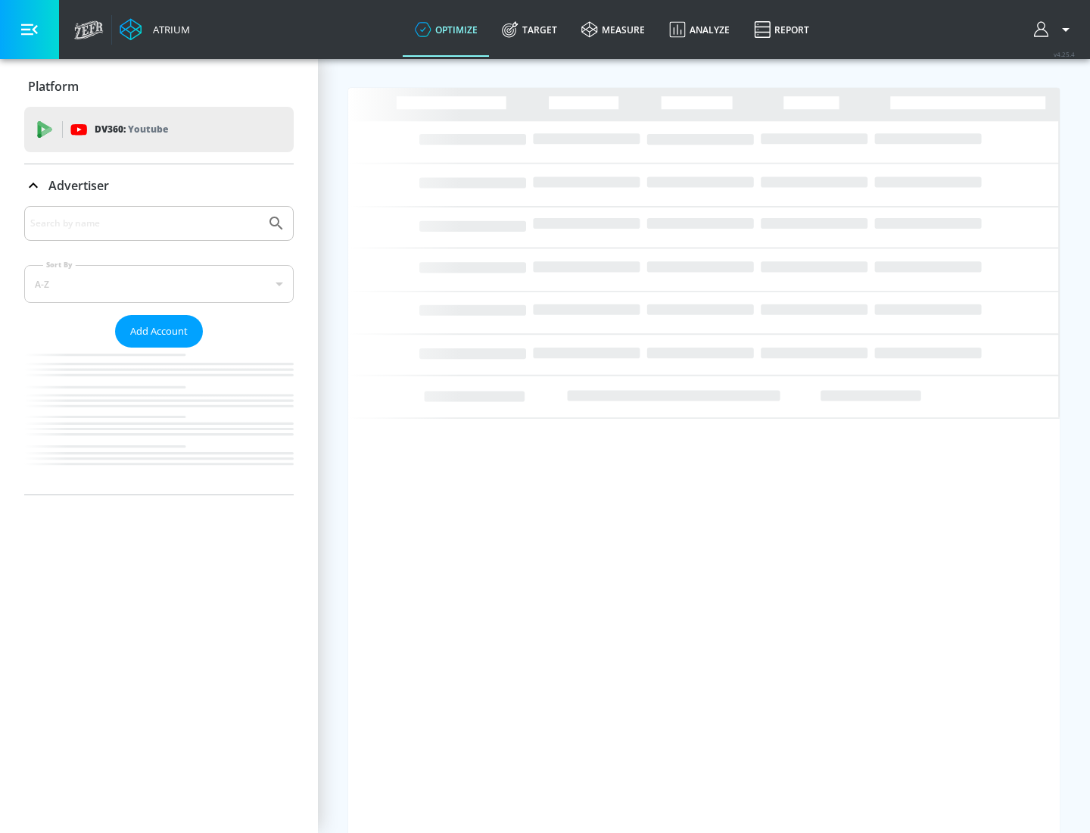  I want to click on p: Advertiser, so click(79, 185).